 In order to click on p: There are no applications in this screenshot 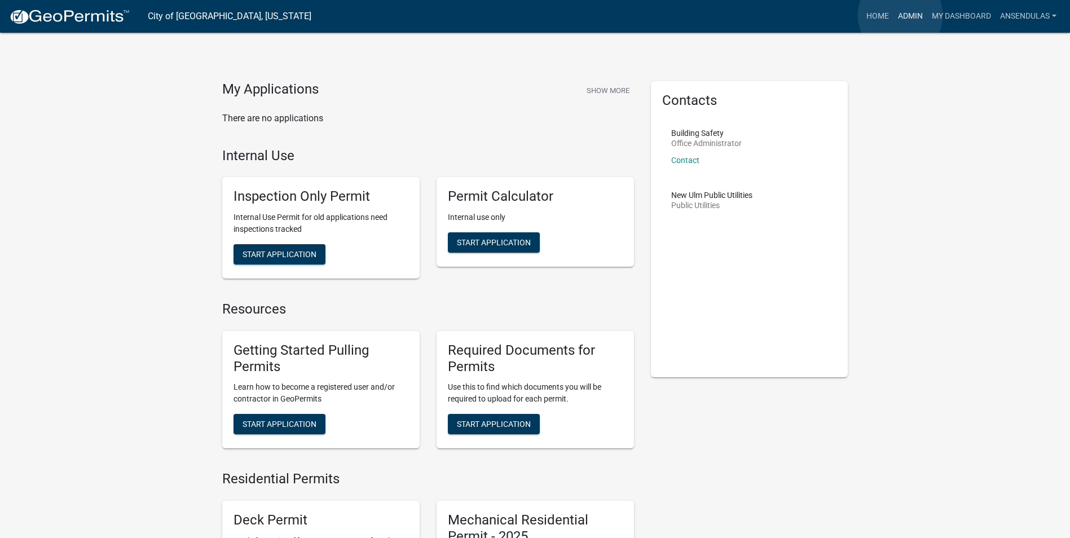, I will do `click(428, 118)`.